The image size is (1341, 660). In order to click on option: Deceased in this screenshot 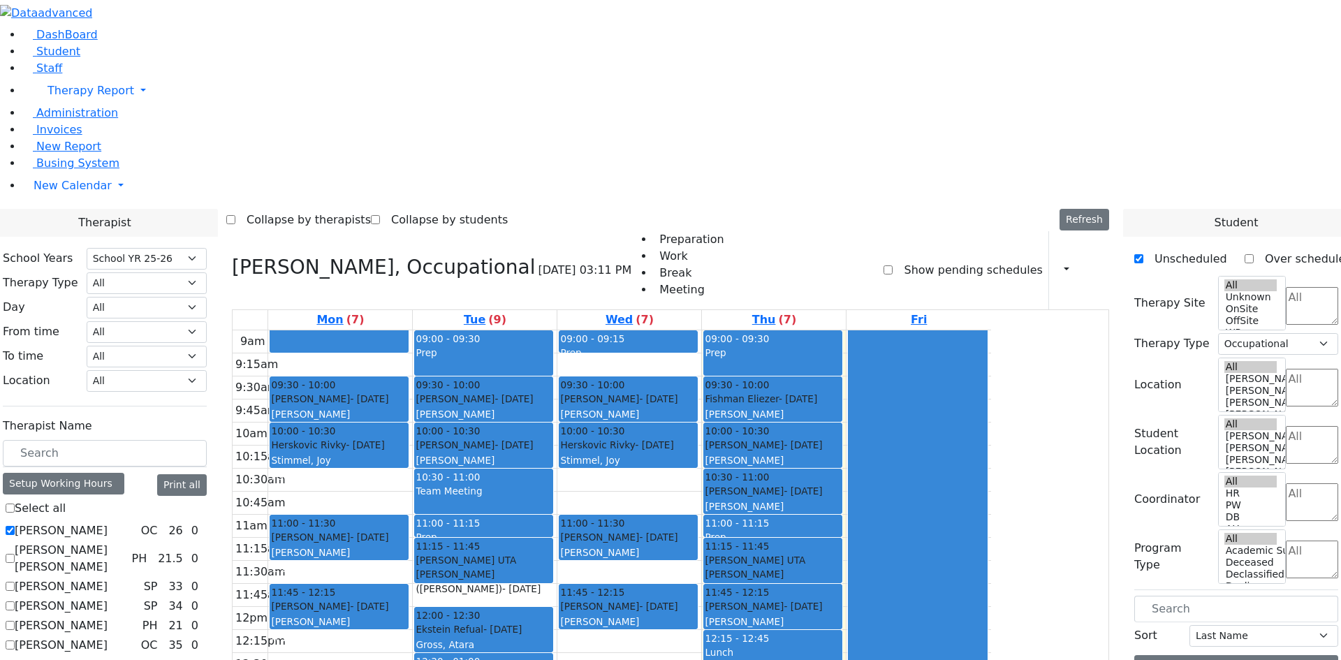, I will do `click(1250, 562)`.